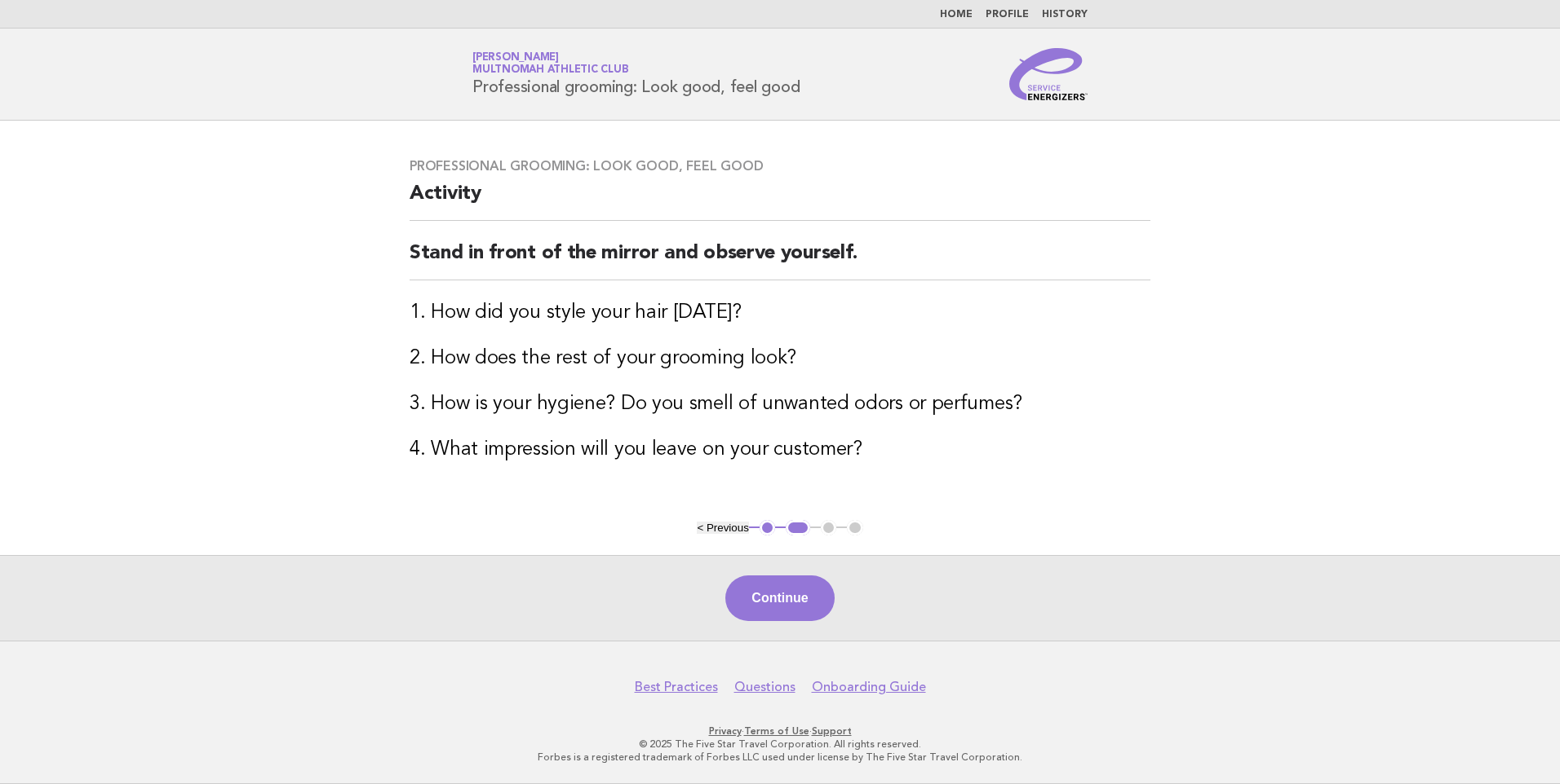 The width and height of the screenshot is (1560, 784). I want to click on h3: Professional grooming: Look good, feel good, so click(780, 166).